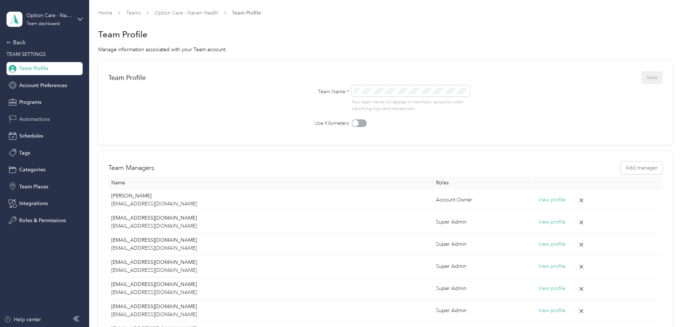 This screenshot has height=327, width=685. Describe the element at coordinates (123, 34) in the screenshot. I see `h1: Team Profile` at that location.